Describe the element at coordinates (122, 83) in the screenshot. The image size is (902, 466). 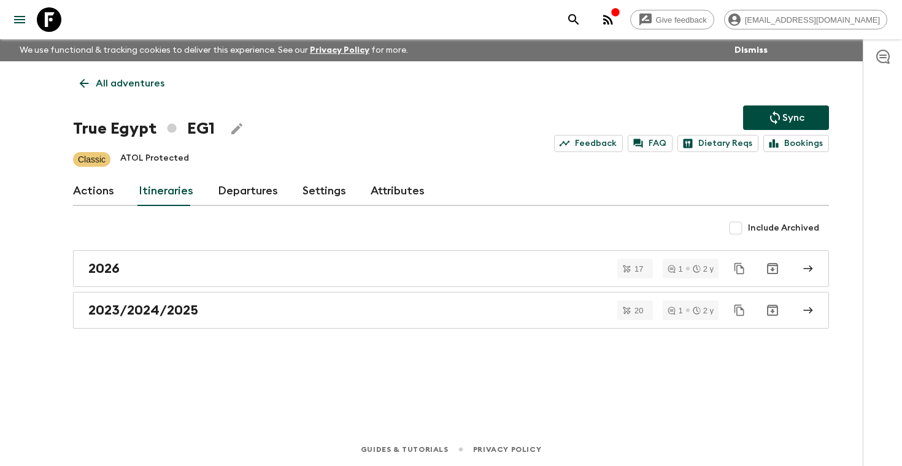
I see `a: All adventures` at that location.